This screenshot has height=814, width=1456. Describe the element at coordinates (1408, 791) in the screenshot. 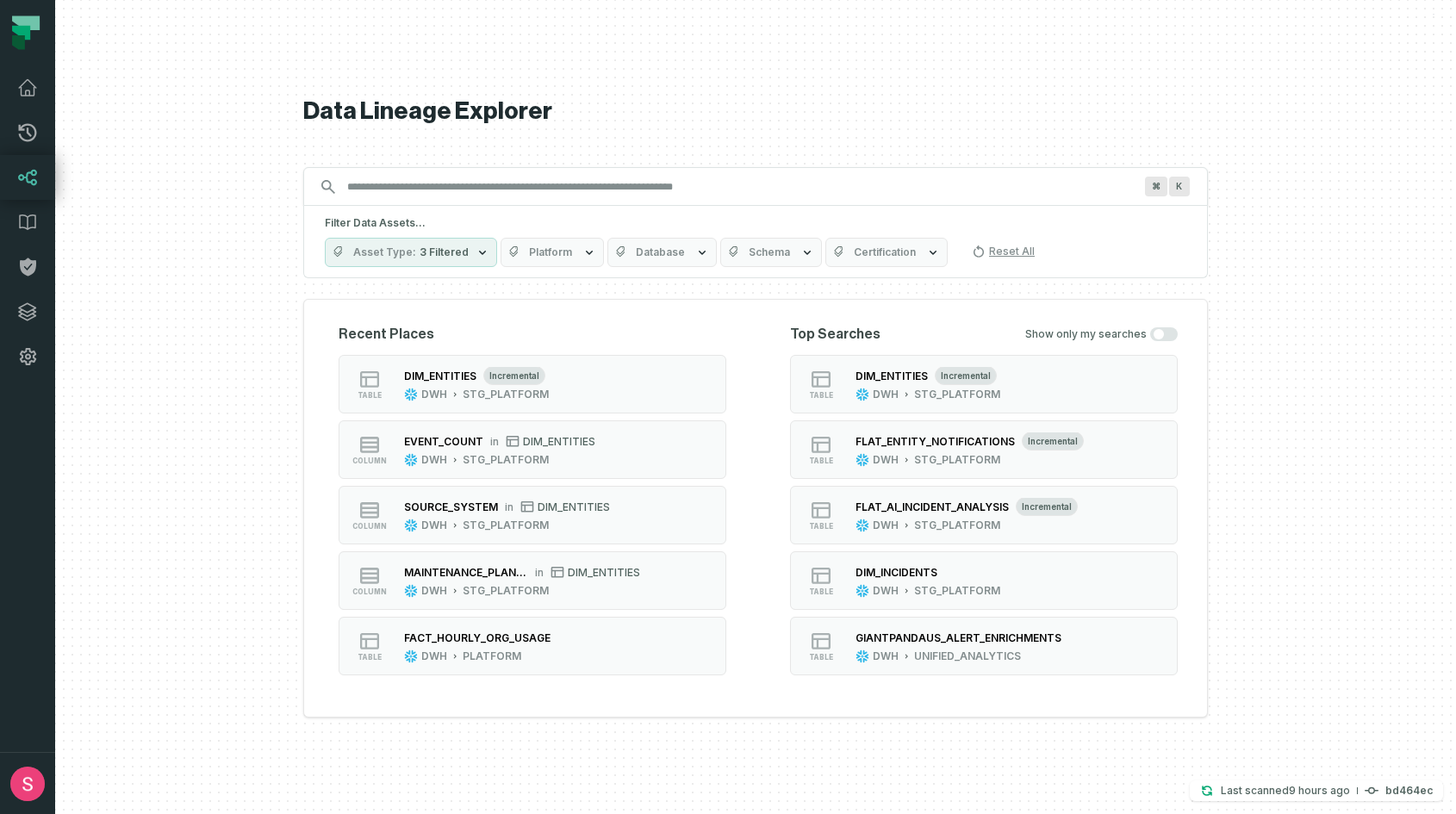

I see `h4: bd464ec` at that location.